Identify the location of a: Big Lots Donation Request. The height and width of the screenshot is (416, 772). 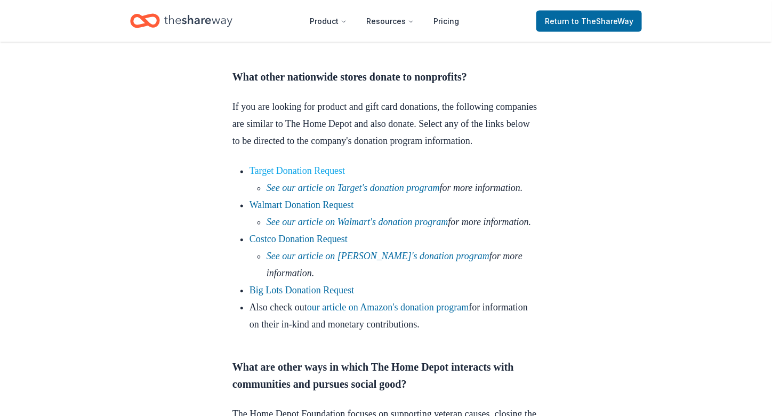
(302, 291).